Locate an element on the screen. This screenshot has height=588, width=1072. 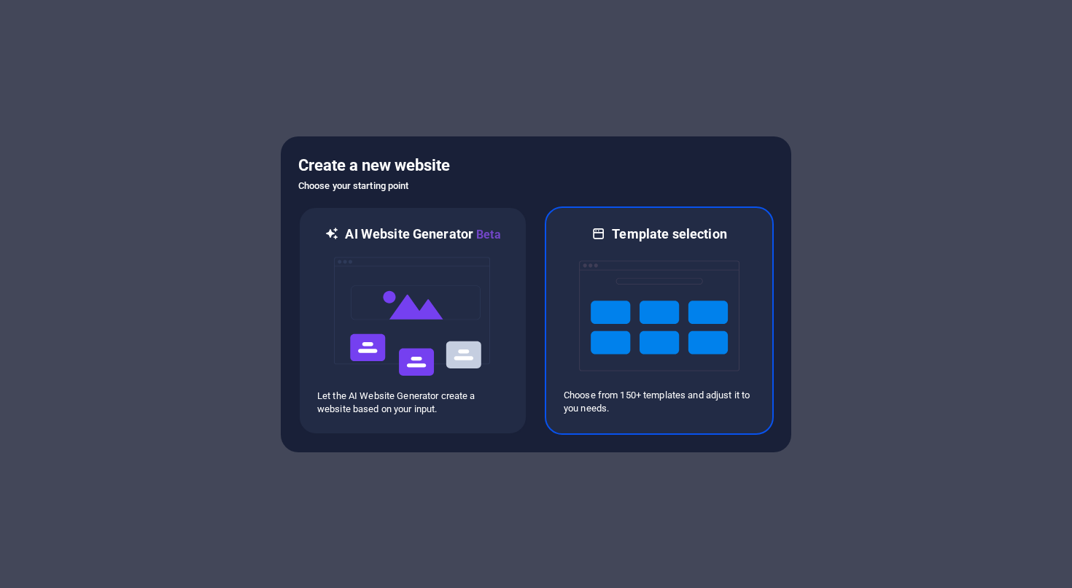
h6: Choose your starting point is located at coordinates (536, 186).